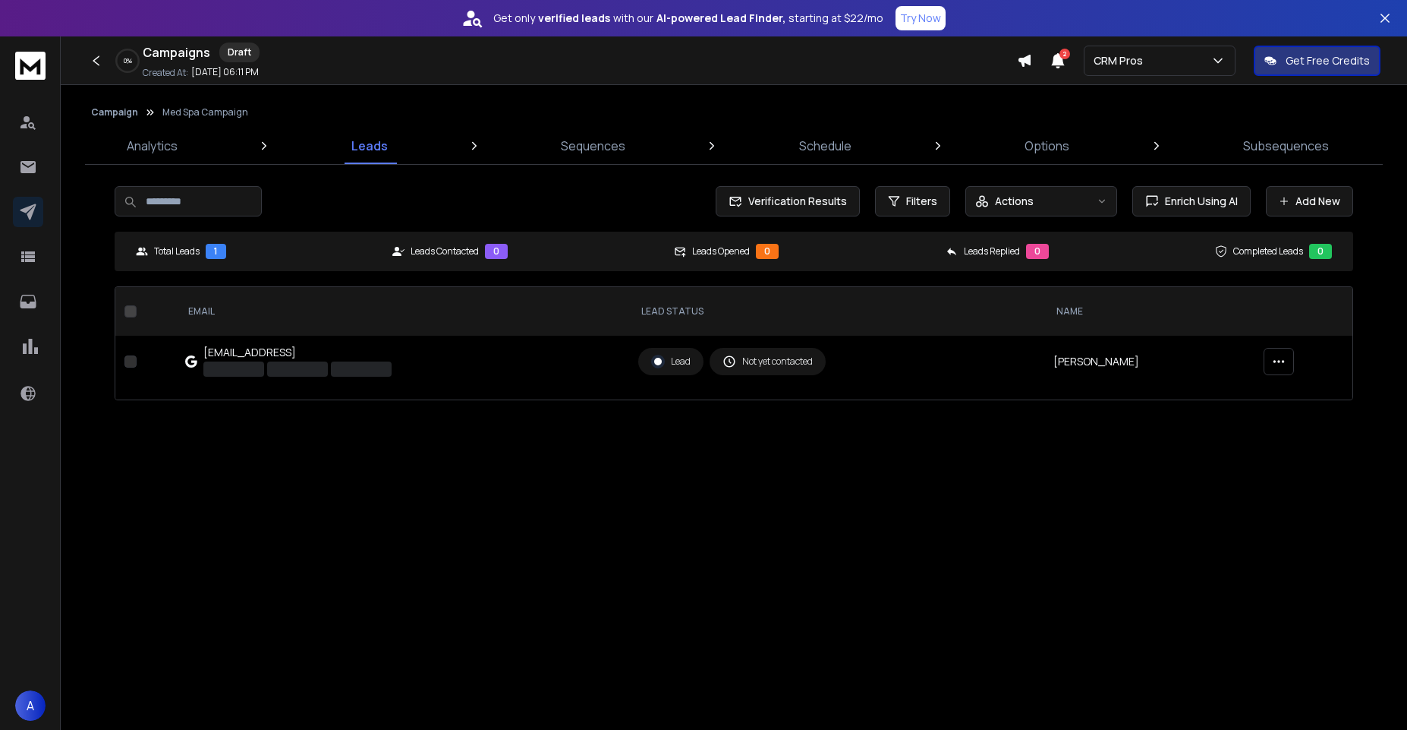 This screenshot has height=730, width=1407. Describe the element at coordinates (671, 361) in the screenshot. I see `div: Lead` at that location.